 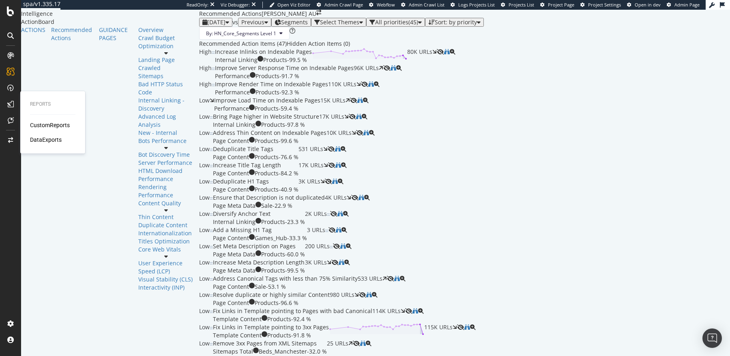 What do you see at coordinates (283, 255) in the screenshot?
I see `div: Products - 60.0 %` at bounding box center [283, 255].